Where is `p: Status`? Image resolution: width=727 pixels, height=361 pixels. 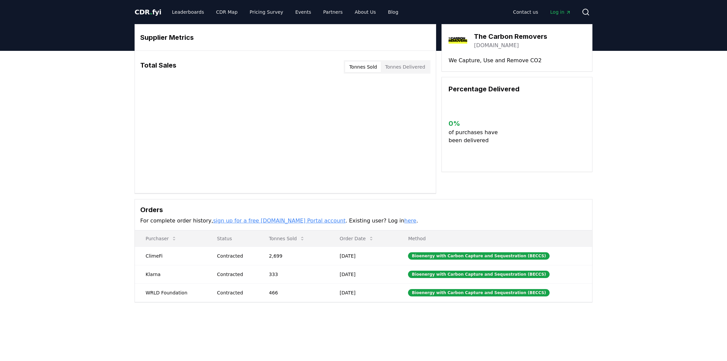
p: Status is located at coordinates (232, 239).